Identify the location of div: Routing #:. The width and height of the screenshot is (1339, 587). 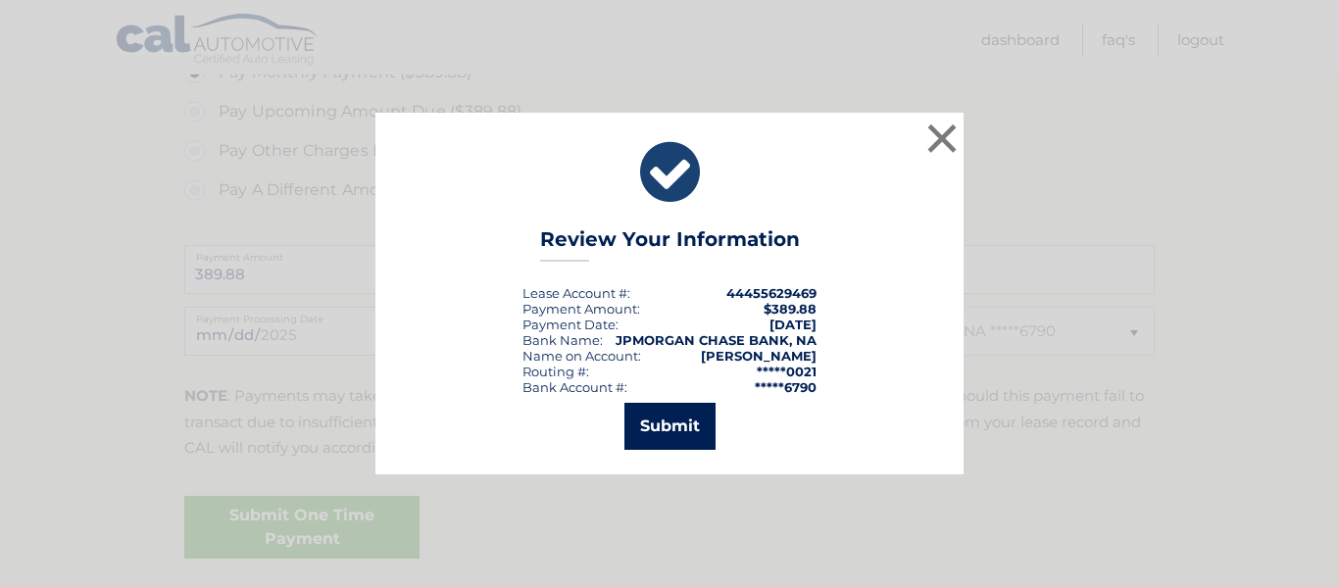
(556, 372).